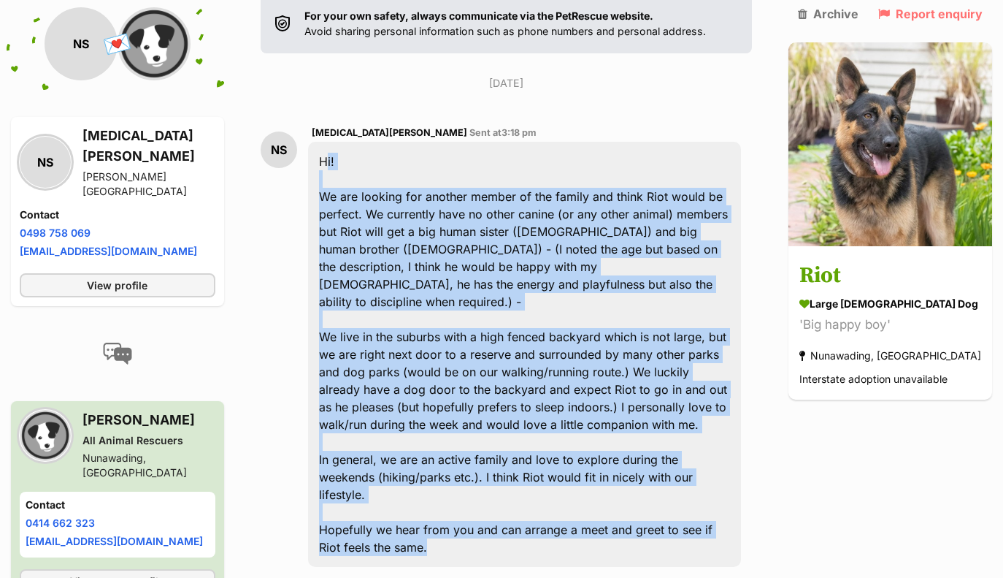 The image size is (1003, 578). What do you see at coordinates (890, 144) in the screenshot?
I see `img: Riot` at bounding box center [890, 144].